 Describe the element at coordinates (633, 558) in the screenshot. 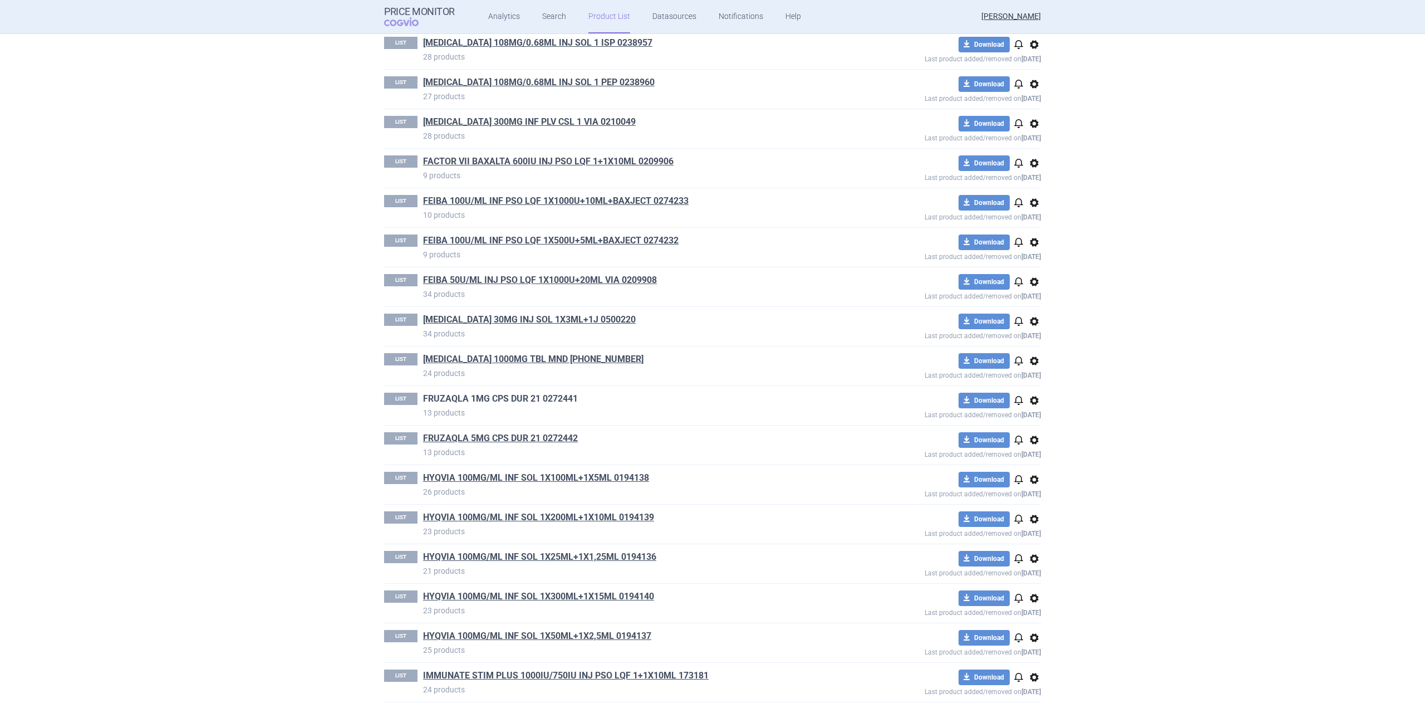

I see `h1: HYQVIA 100MG/ML INF SOL 1X25ML+1X1,25ML 0194136` at that location.